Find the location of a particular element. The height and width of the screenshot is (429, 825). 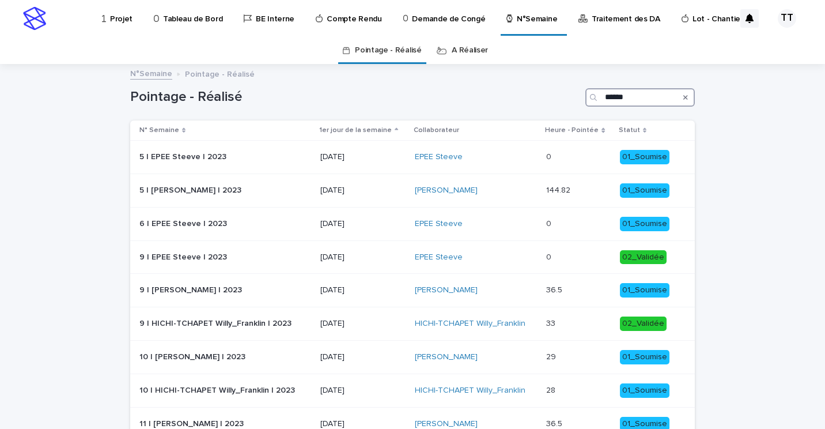

div: TT is located at coordinates (787, 18).